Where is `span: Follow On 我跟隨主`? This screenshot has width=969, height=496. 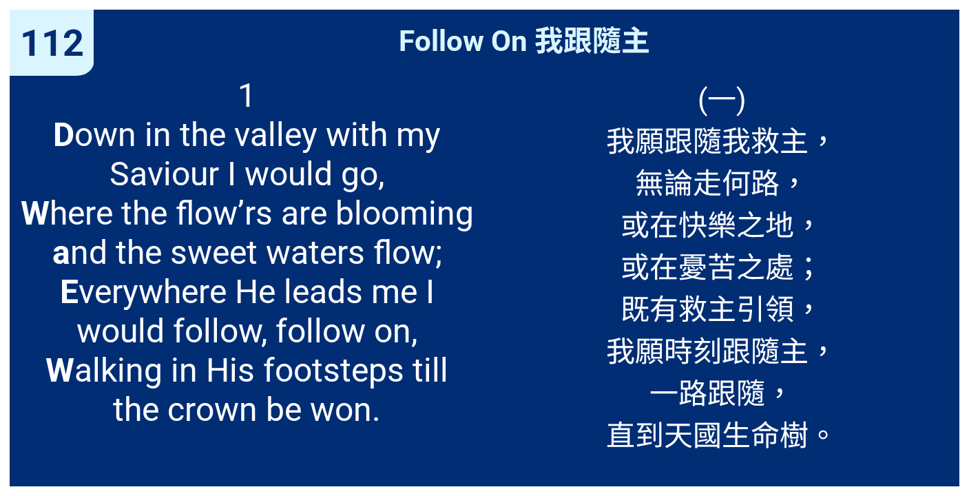 span: Follow On 我跟隨主 is located at coordinates (524, 38).